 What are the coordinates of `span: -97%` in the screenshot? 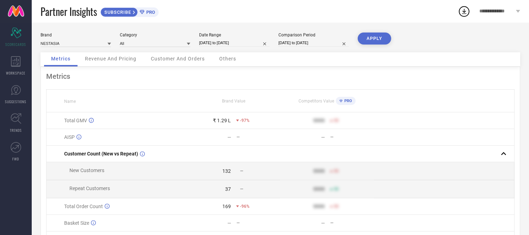 It's located at (245, 120).